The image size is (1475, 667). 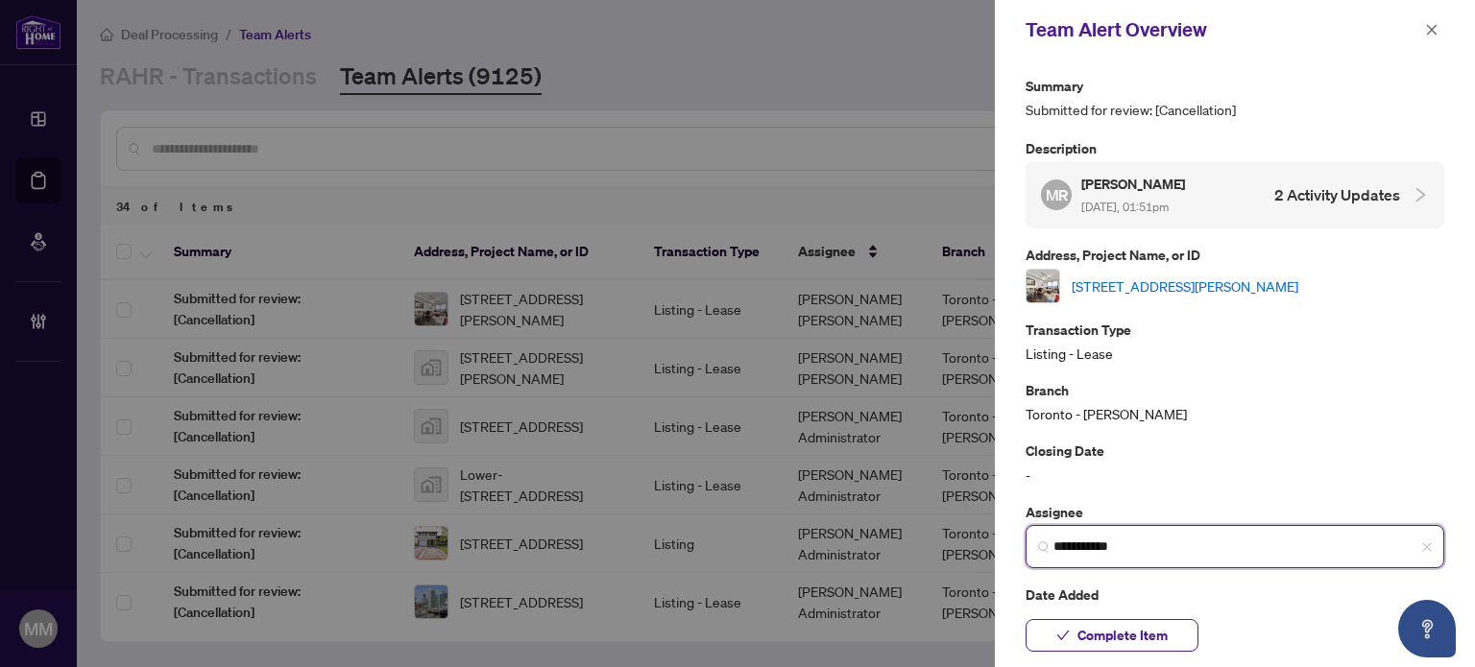 What do you see at coordinates (1235, 85) in the screenshot?
I see `p: Summary` at bounding box center [1235, 85].